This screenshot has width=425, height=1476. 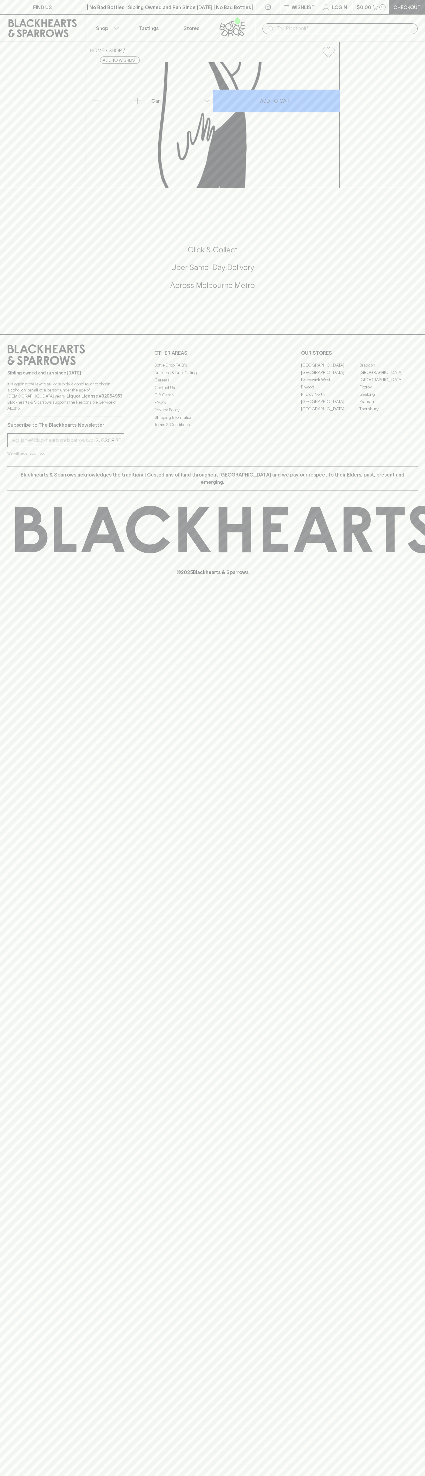 I want to click on p: Stores, so click(x=191, y=28).